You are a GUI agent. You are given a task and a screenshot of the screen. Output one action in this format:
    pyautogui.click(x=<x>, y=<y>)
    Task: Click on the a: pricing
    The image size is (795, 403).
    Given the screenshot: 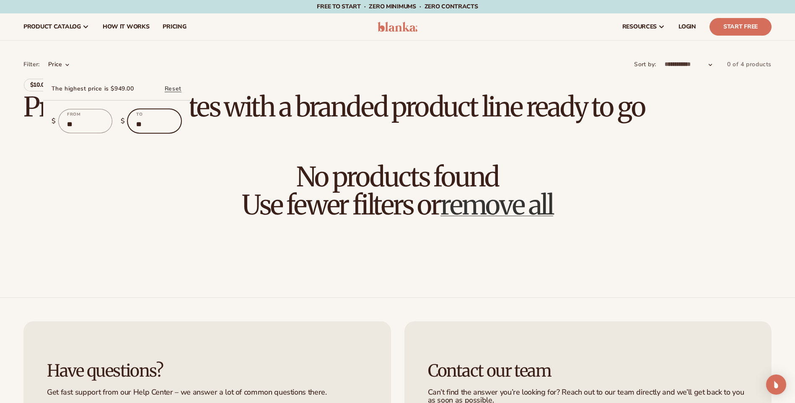 What is the action you would take?
    pyautogui.click(x=174, y=27)
    